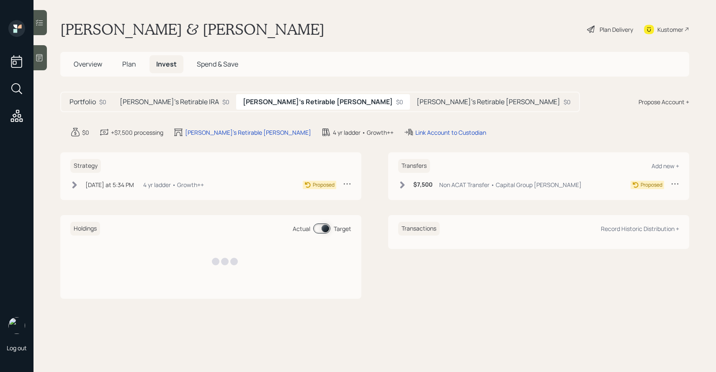 The height and width of the screenshot is (372, 716). Describe the element at coordinates (663, 102) in the screenshot. I see `div: Propose Account +` at that location.